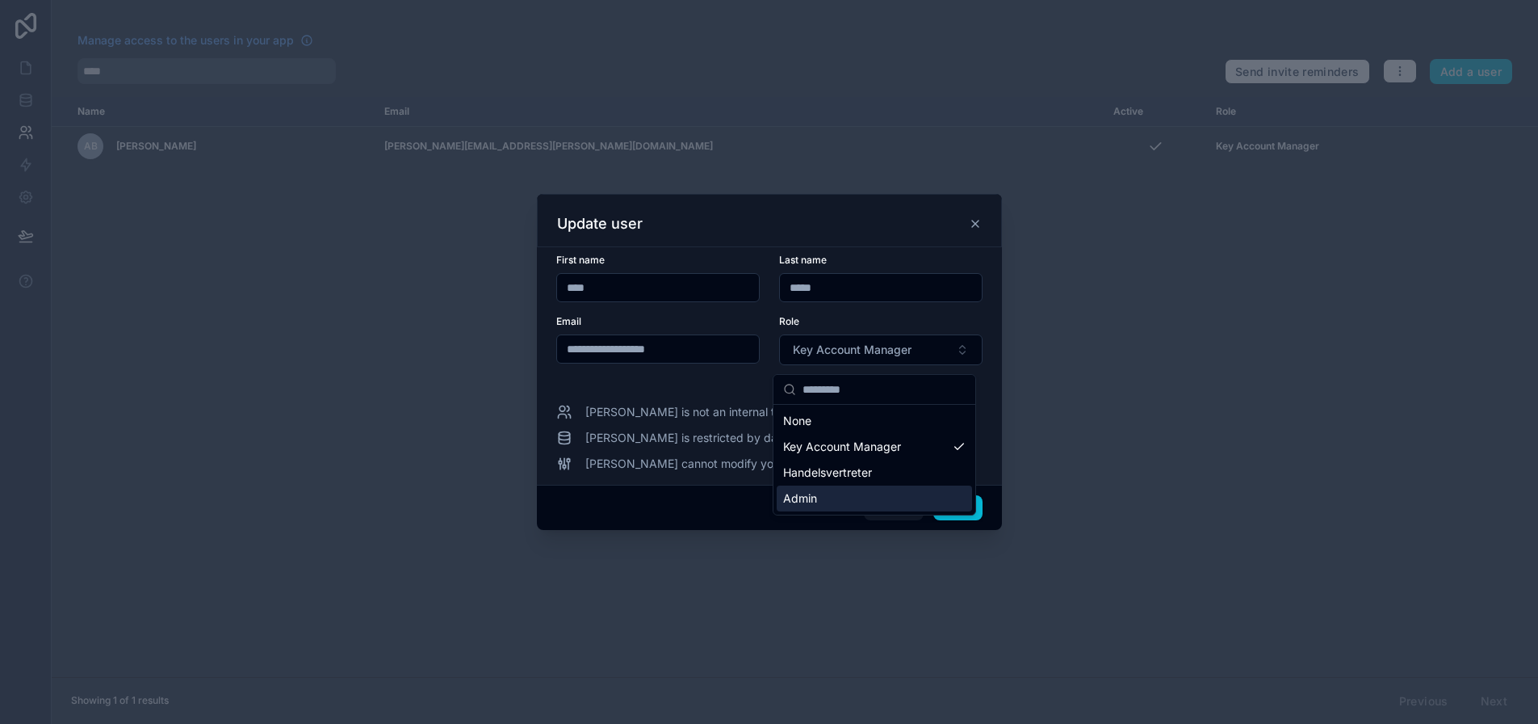 Image resolution: width=1538 pixels, height=724 pixels. Describe the element at coordinates (600, 224) in the screenshot. I see `h3: Update user` at that location.